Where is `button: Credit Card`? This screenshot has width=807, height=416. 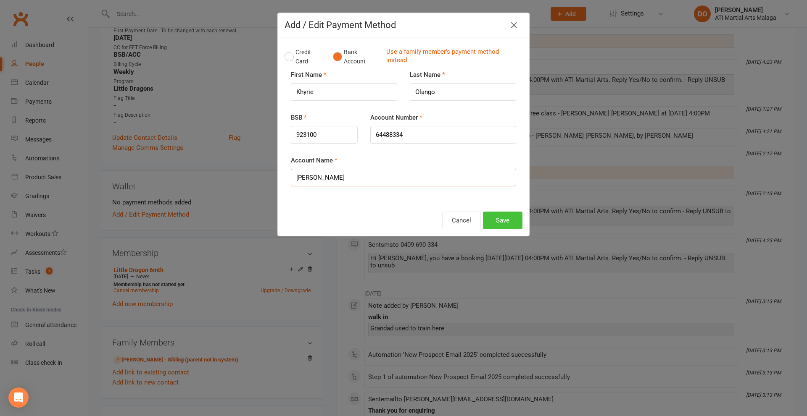 button: Credit Card is located at coordinates (304, 57).